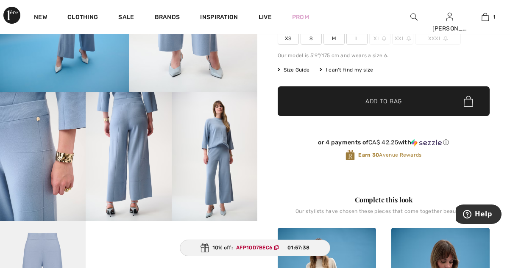 This screenshot has height=268, width=510. Describe the element at coordinates (384, 200) in the screenshot. I see `div: Complete this look` at that location.